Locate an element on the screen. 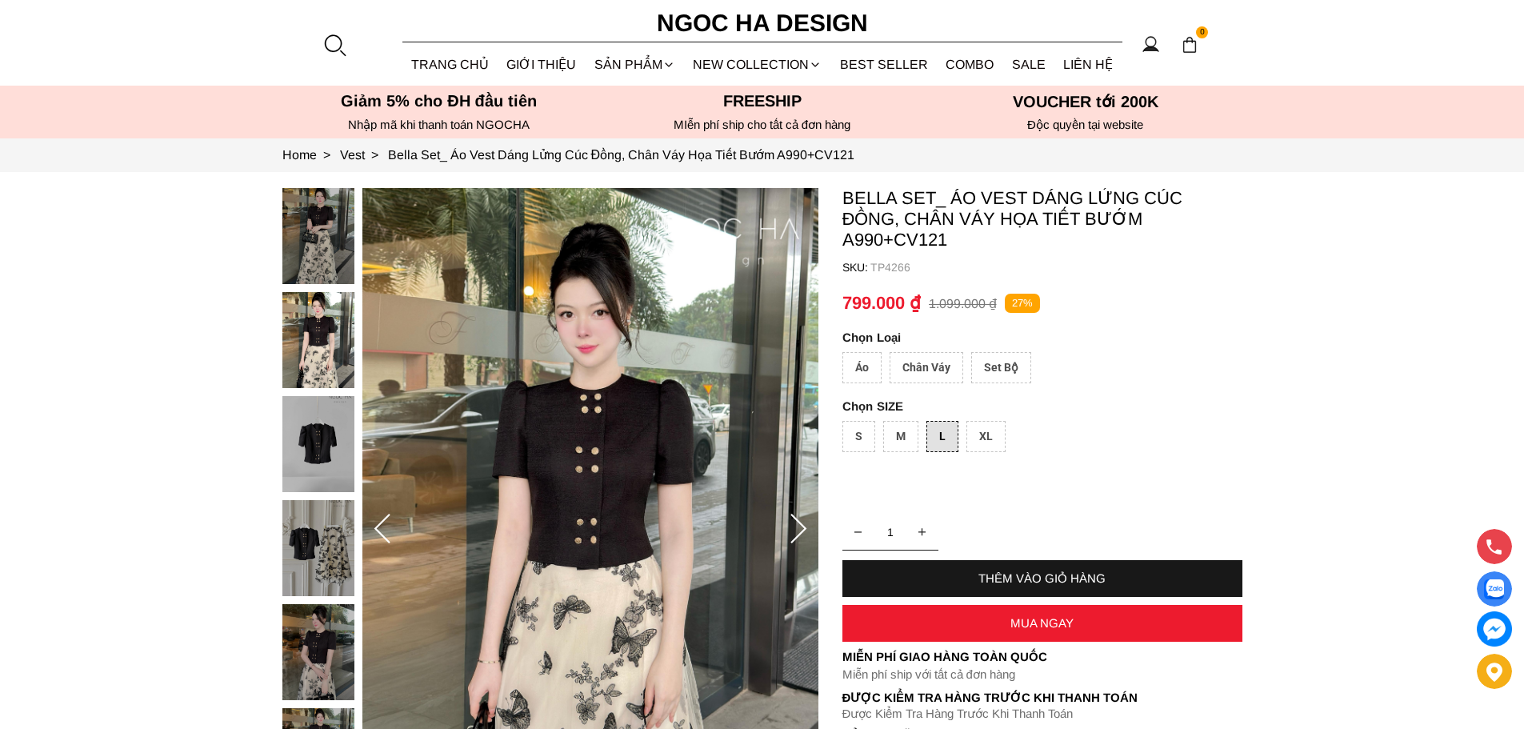 The image size is (1524, 729). font: Miễn phí ship với tất cả đơn hàng is located at coordinates (929, 674).